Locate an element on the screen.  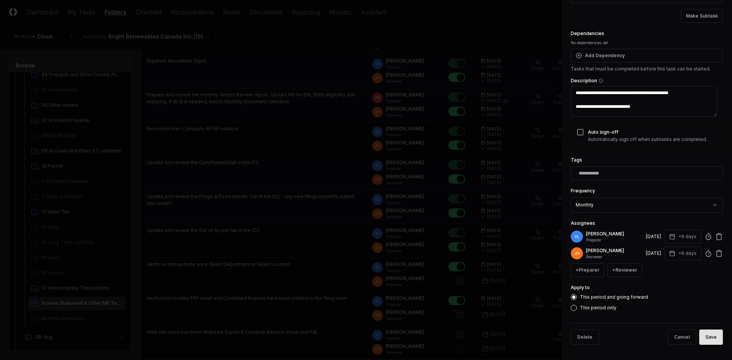
p: Preparer is located at coordinates (614, 240).